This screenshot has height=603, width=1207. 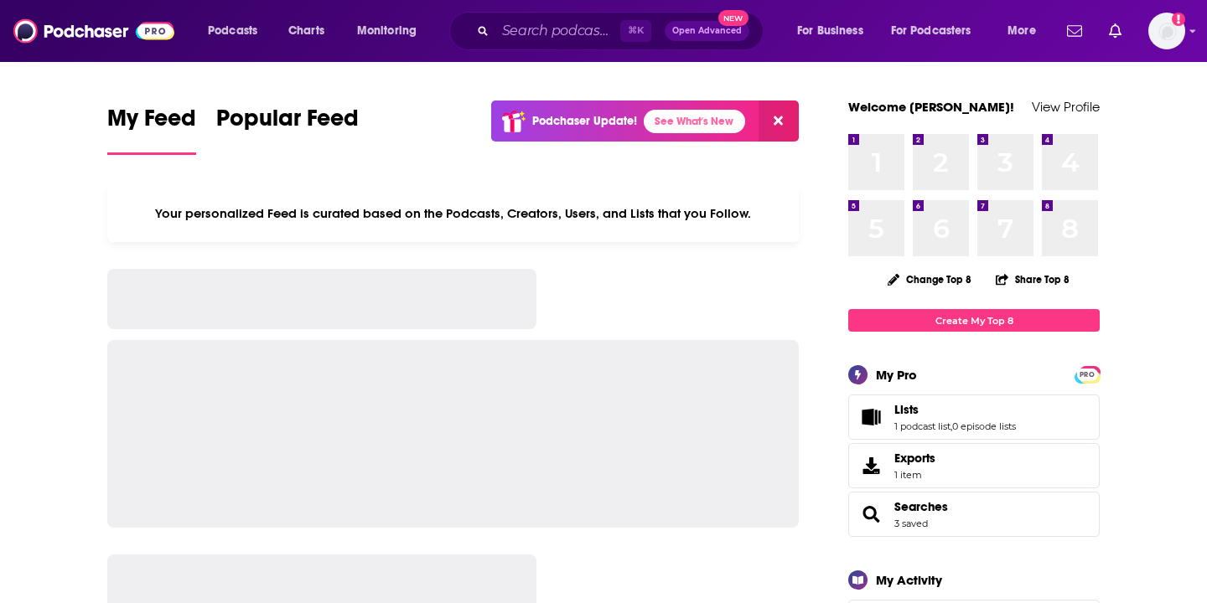 What do you see at coordinates (914, 475) in the screenshot?
I see `span: 1 item` at bounding box center [914, 475].